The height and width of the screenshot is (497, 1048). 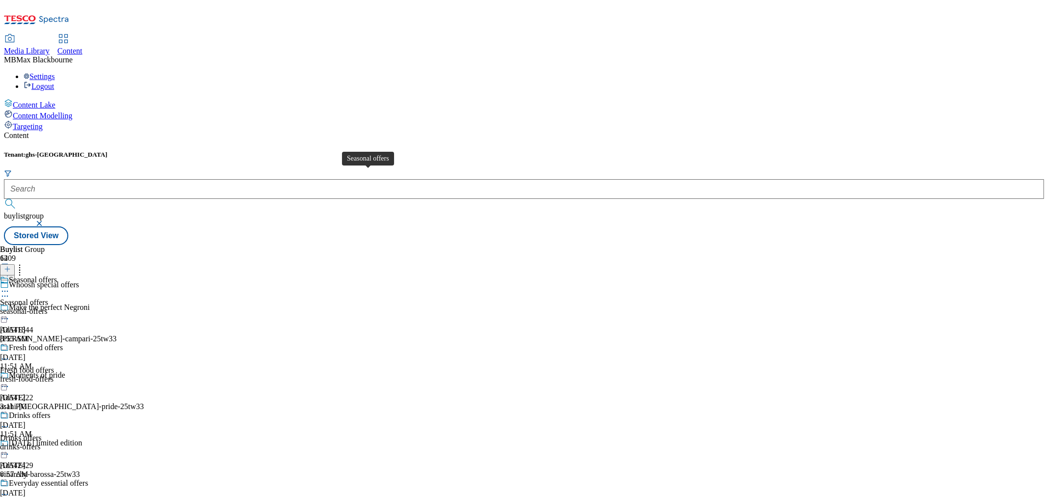 I want to click on span: Content, so click(x=70, y=51).